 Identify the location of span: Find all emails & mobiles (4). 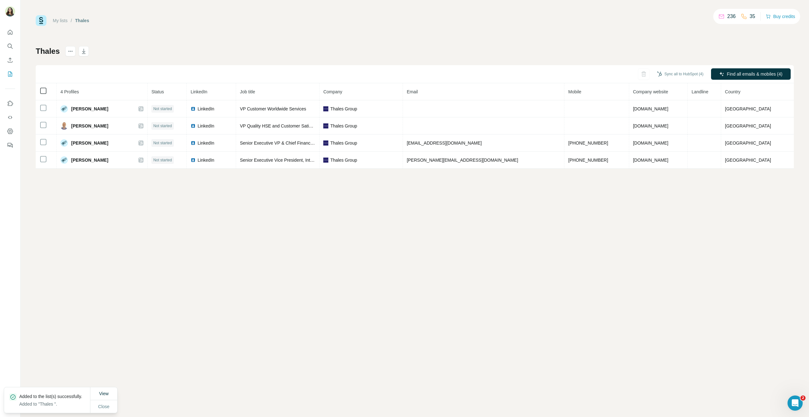
(755, 74).